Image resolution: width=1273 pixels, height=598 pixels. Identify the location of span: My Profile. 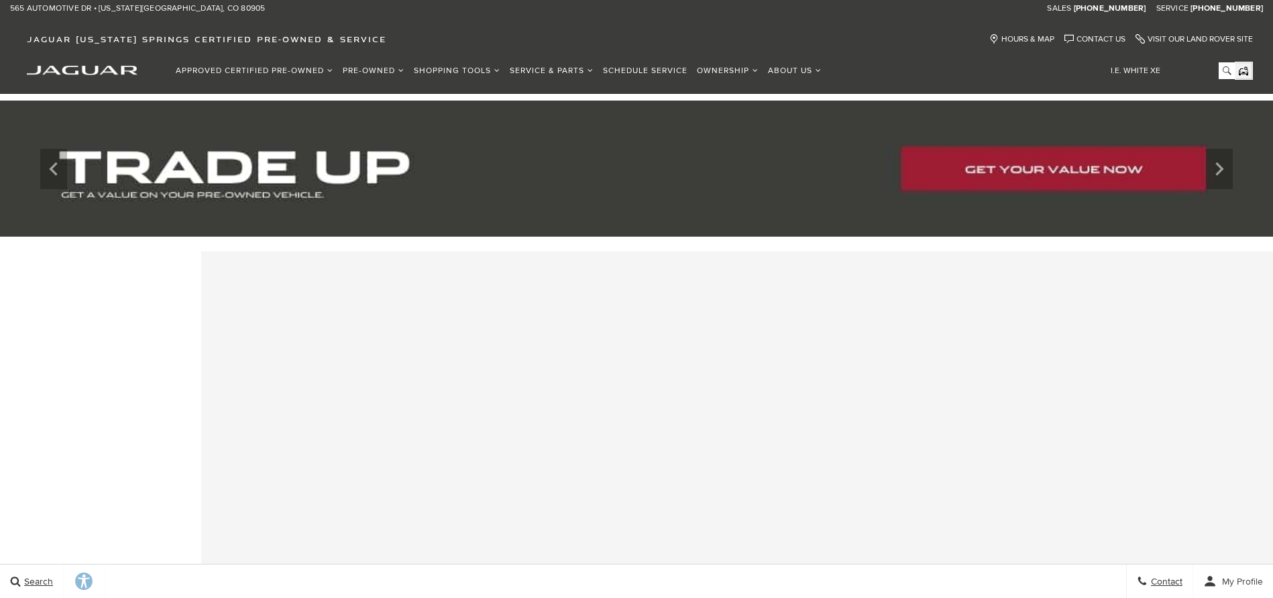
(1240, 582).